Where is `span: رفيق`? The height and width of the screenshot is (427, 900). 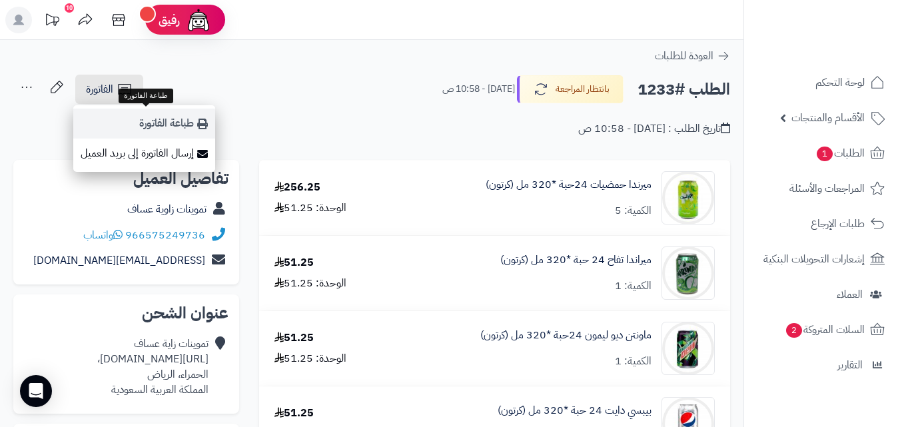
span: رفيق is located at coordinates (169, 20).